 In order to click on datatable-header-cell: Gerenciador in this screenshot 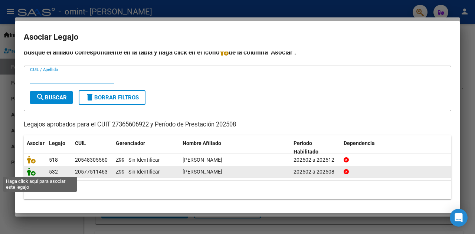, I will do `click(146, 148)`.